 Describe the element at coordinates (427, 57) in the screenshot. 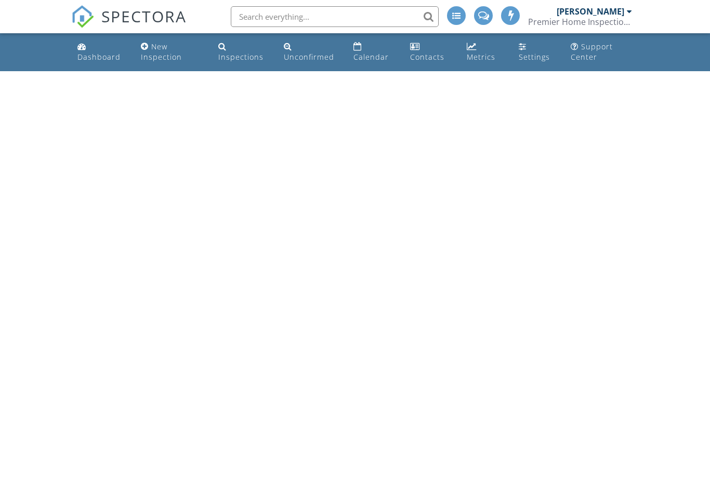

I see `div: Contacts` at that location.